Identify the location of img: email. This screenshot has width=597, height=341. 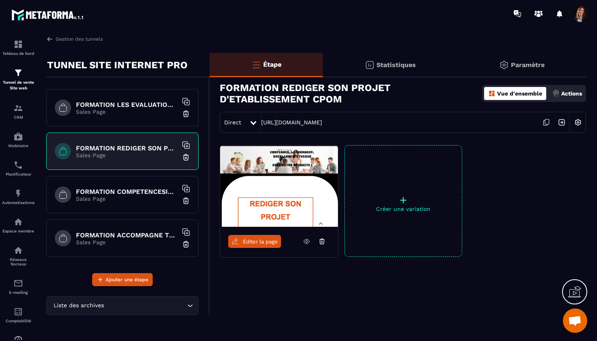
(18, 283).